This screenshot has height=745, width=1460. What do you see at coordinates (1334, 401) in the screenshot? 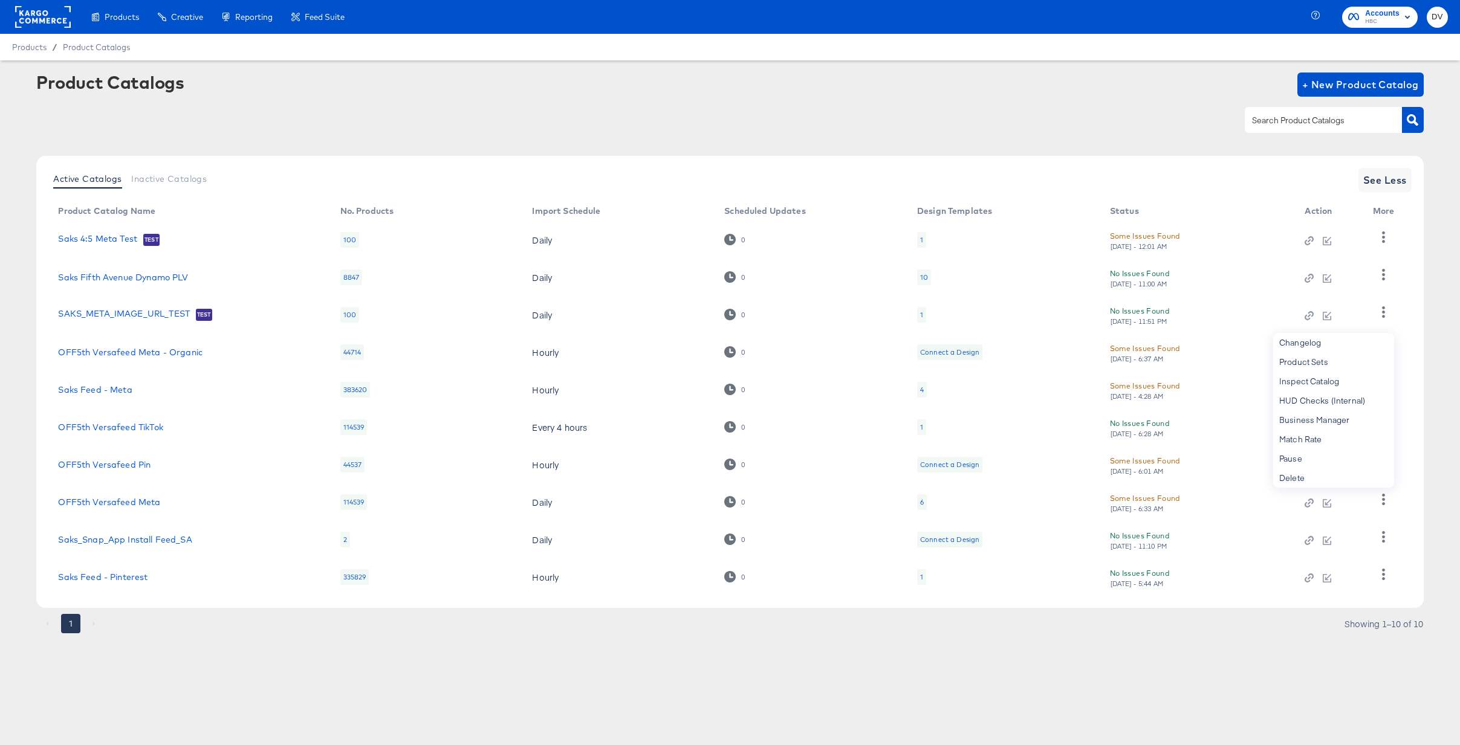
I see `div: HUD Checks (Internal)` at bounding box center [1334, 401].